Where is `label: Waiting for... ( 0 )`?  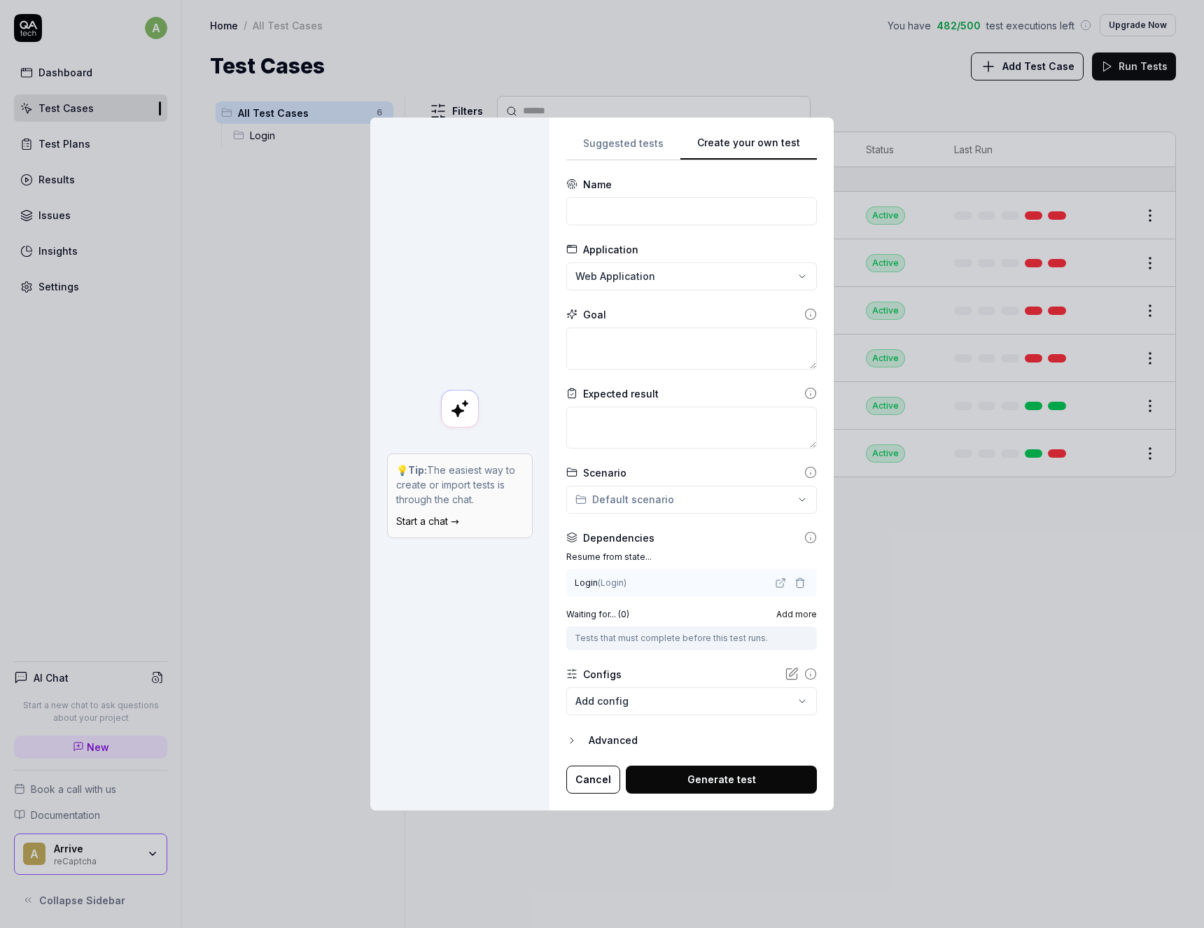 label: Waiting for... ( 0 ) is located at coordinates (598, 614).